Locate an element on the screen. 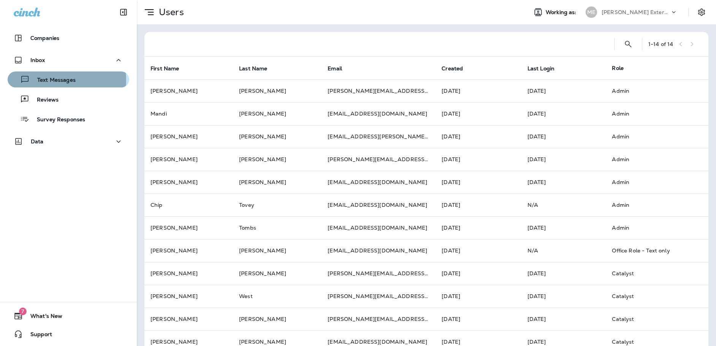 This screenshot has width=716, height=346. button: Inbox is located at coordinates (68, 60).